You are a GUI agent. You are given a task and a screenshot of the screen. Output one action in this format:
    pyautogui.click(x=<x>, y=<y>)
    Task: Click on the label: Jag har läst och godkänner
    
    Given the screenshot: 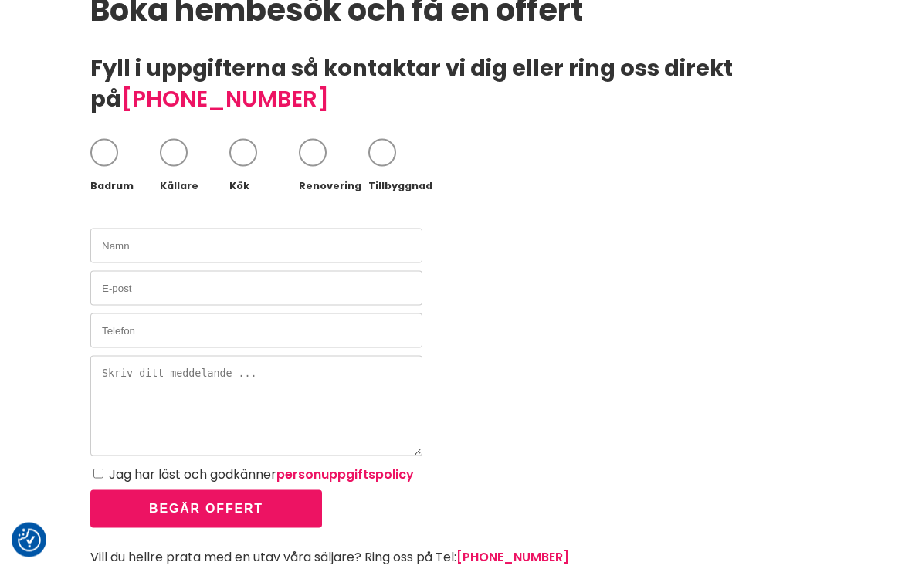 What is the action you would take?
    pyautogui.click(x=261, y=474)
    